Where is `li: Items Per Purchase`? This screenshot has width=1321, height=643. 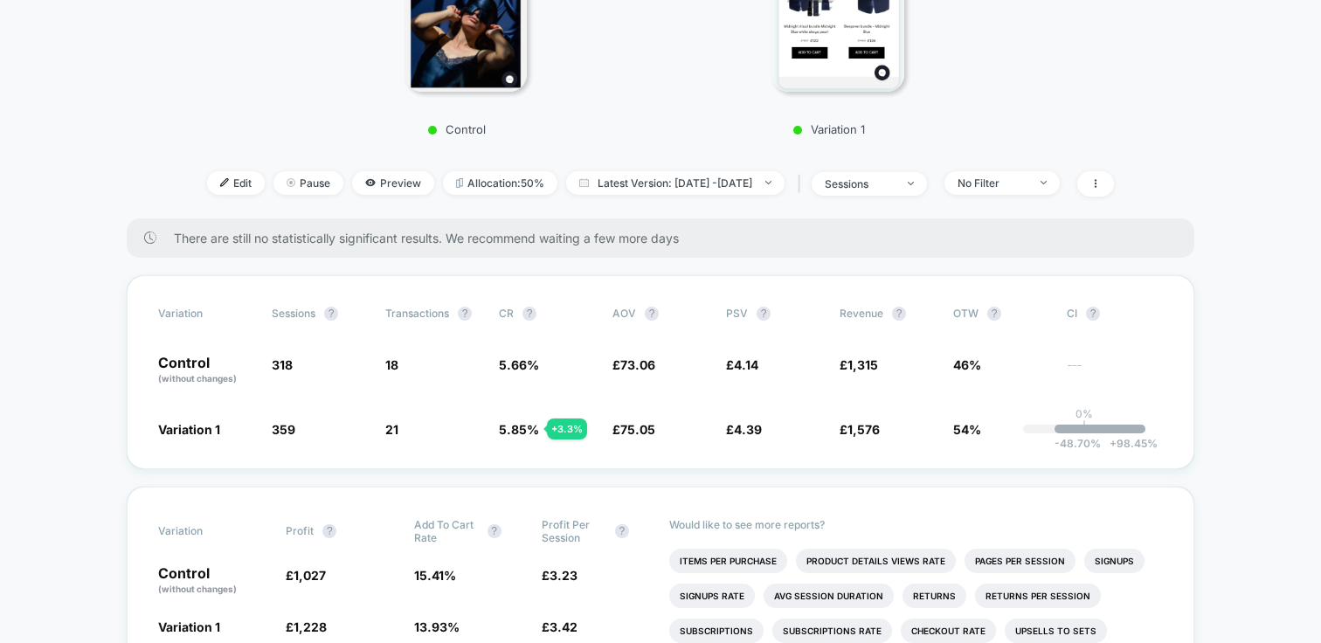 li: Items Per Purchase is located at coordinates (728, 561).